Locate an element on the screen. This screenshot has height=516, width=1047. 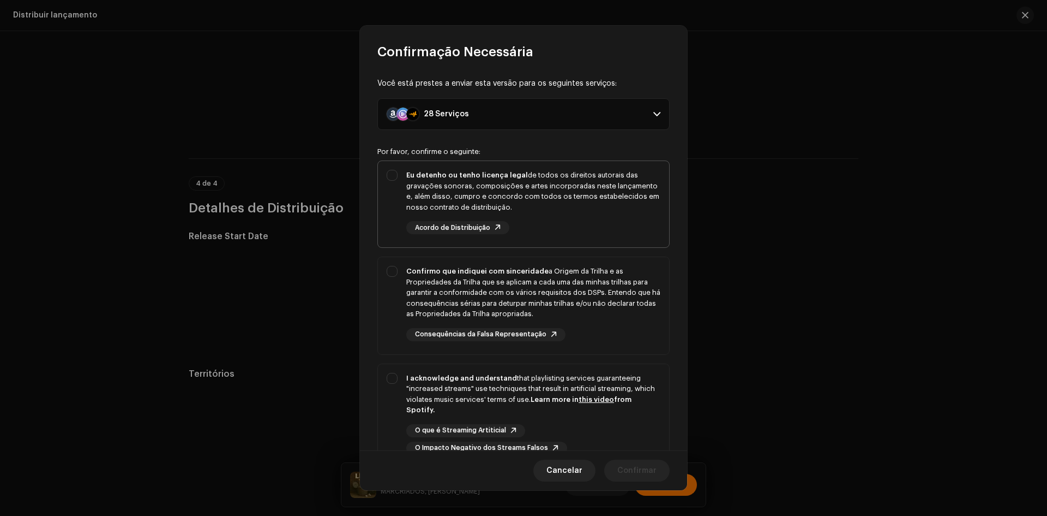
span: Consequências da Falsa Representação is located at coordinates (481, 334).